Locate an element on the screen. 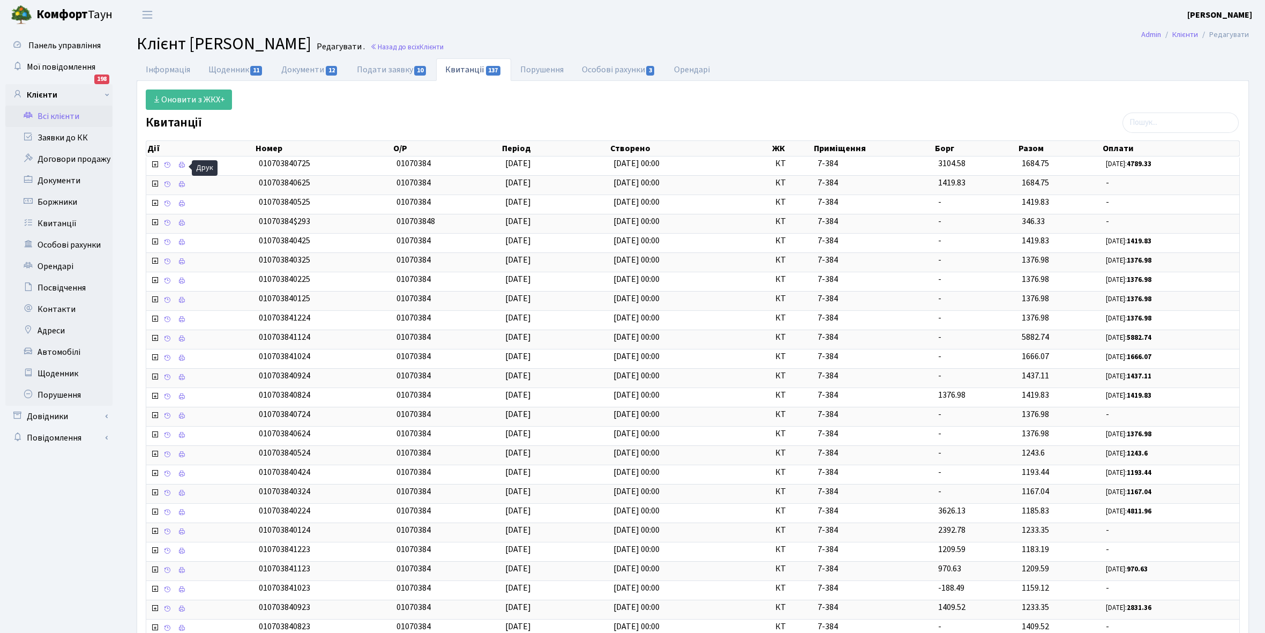 The height and width of the screenshot is (633, 1265). span: 010703840725 is located at coordinates (284, 163).